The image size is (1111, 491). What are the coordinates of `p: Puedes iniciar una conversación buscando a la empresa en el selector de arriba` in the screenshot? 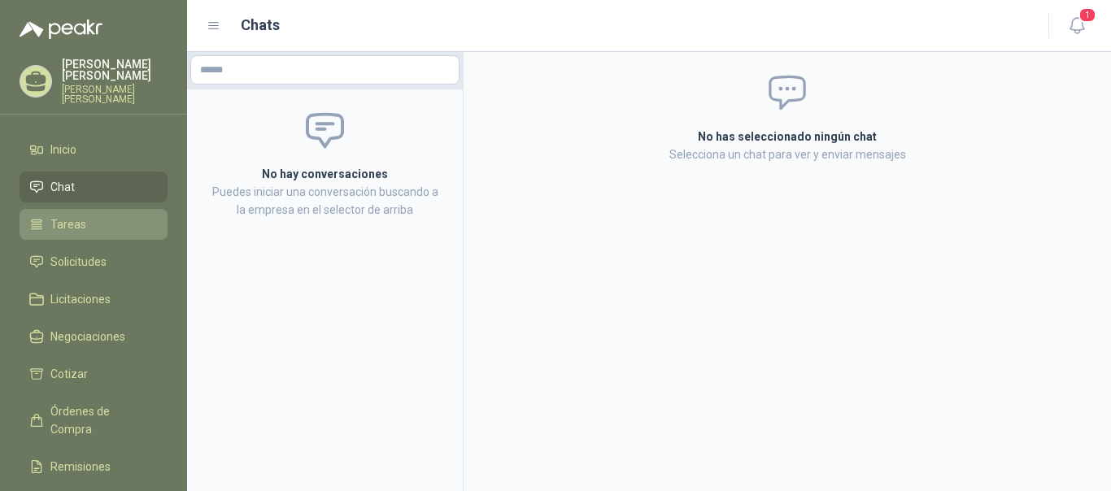 It's located at (325, 201).